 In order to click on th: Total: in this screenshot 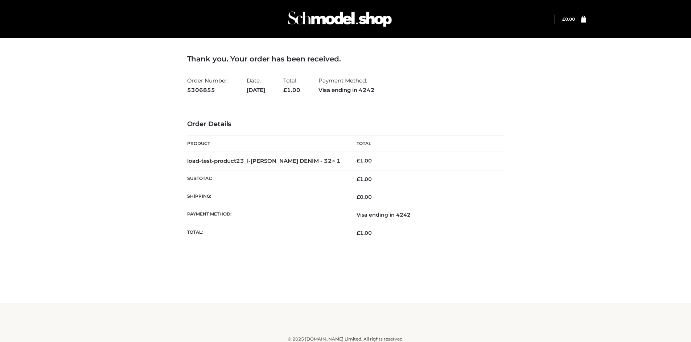, I will do `click(266, 232)`.